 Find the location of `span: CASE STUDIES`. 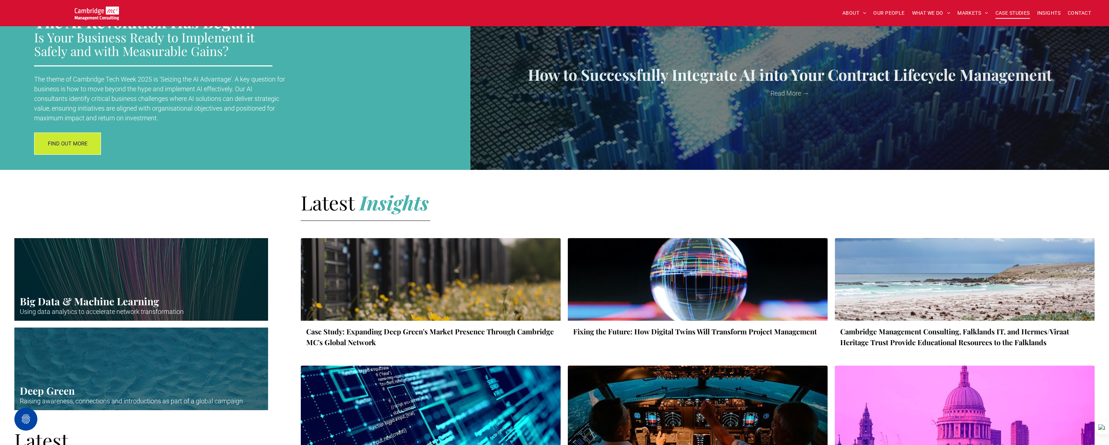

span: CASE STUDIES is located at coordinates (1013, 13).